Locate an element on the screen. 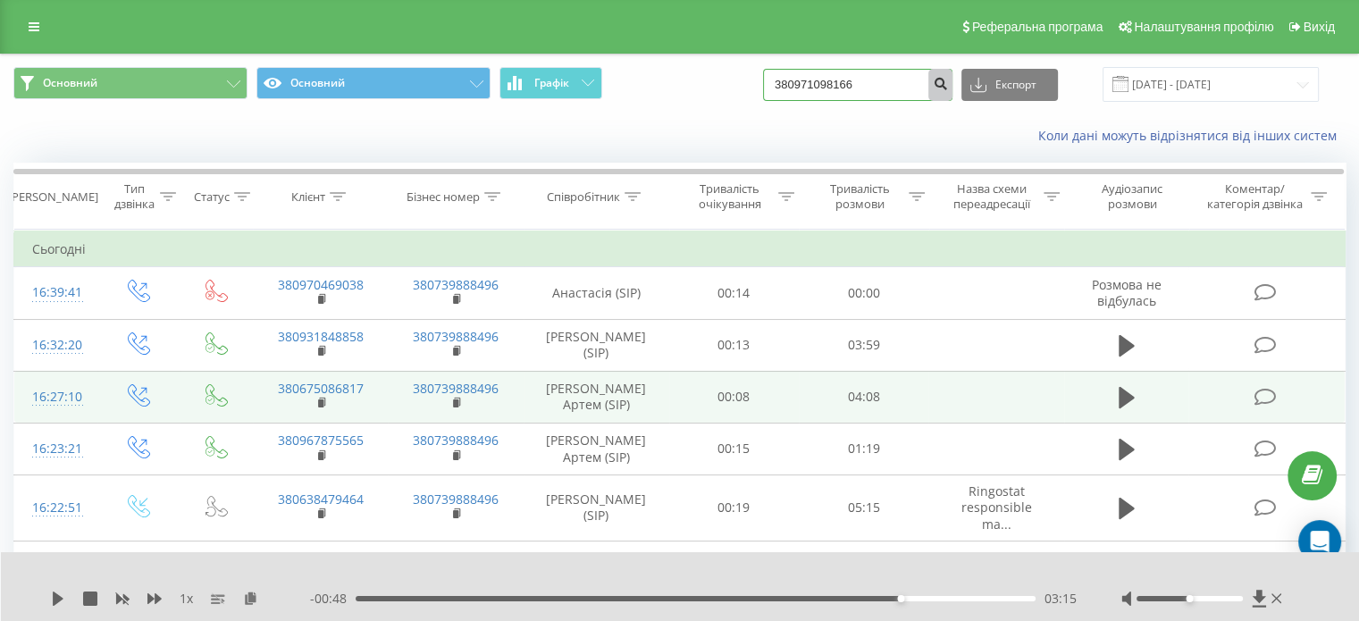  div: Аудіозапис розмови is located at coordinates (1132, 197).